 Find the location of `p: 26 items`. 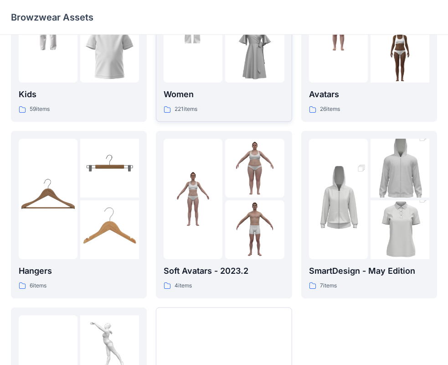

p: 26 items is located at coordinates (330, 109).